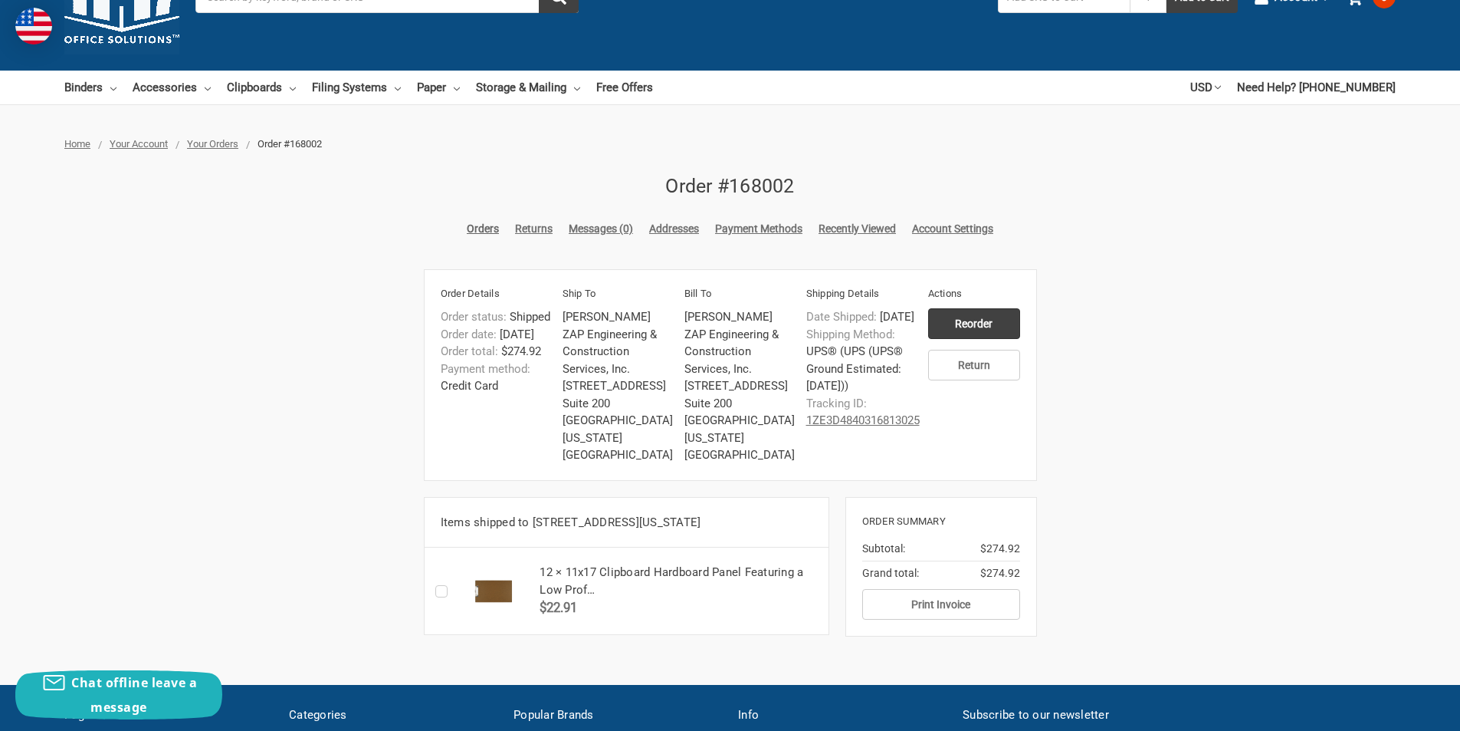  I want to click on a: Your Orders, so click(212, 143).